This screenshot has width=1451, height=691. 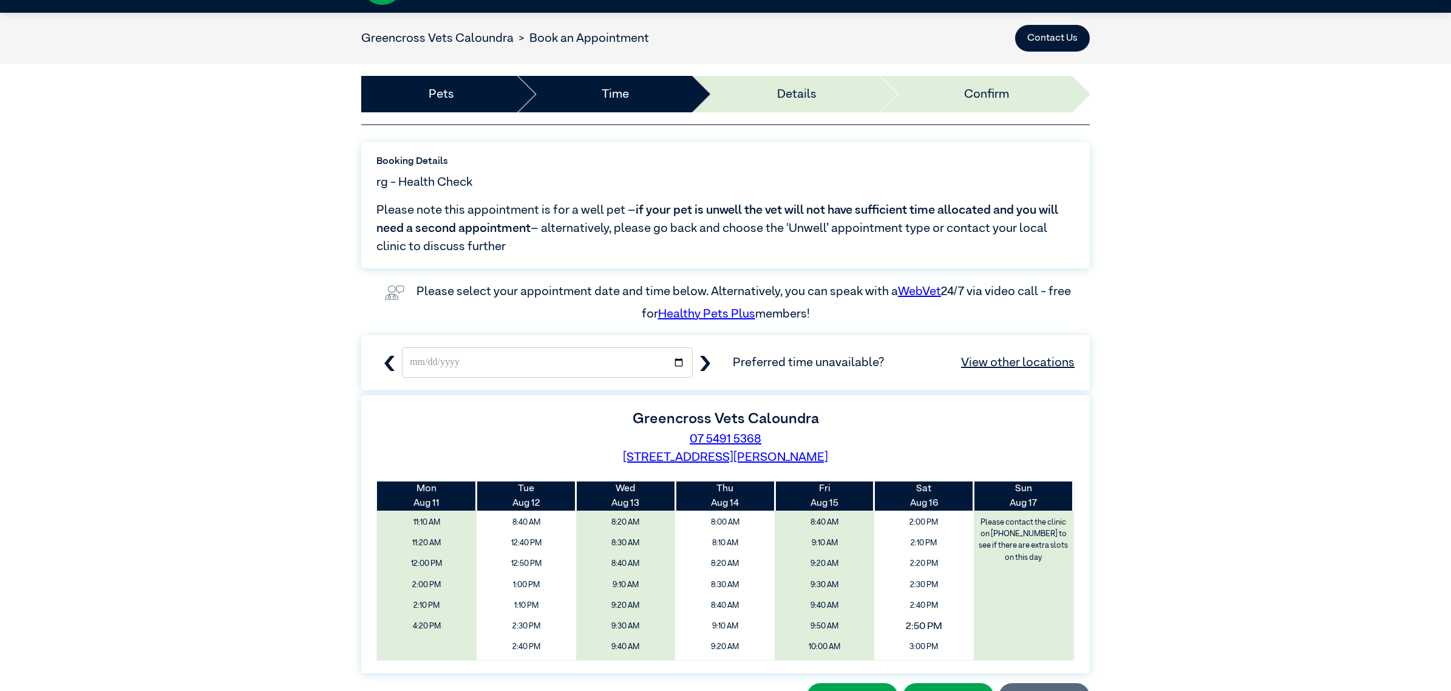 What do you see at coordinates (824, 667) in the screenshot?
I see `span: 10:10 AM` at bounding box center [824, 667].